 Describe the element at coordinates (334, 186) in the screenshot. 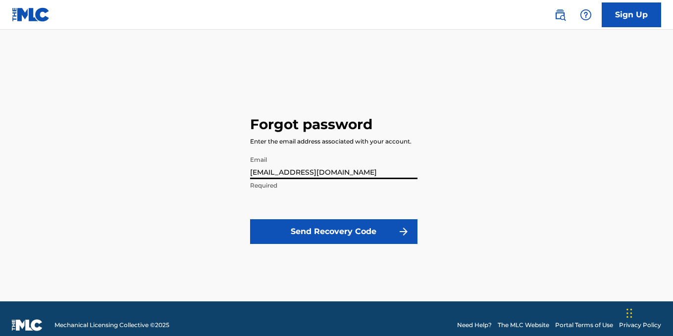

I see `p: Required` at that location.